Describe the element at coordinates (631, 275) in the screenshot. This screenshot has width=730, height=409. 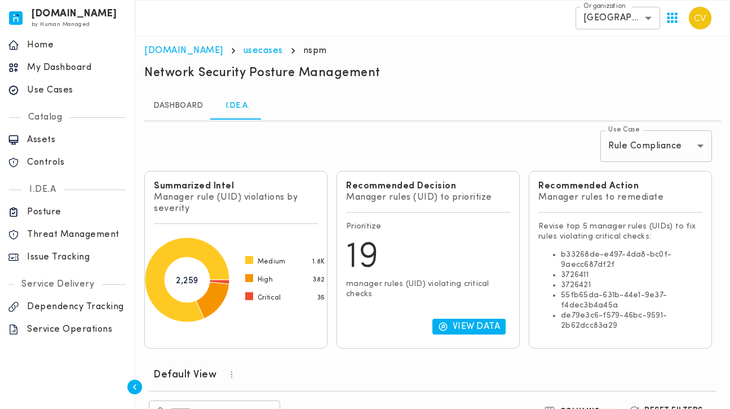
I see `li: 3726411` at that location.